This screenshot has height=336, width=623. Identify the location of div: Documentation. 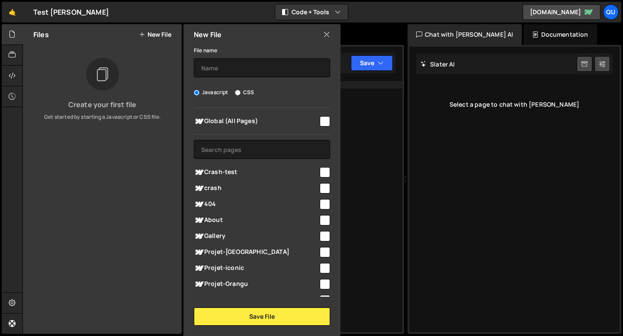
(560, 35).